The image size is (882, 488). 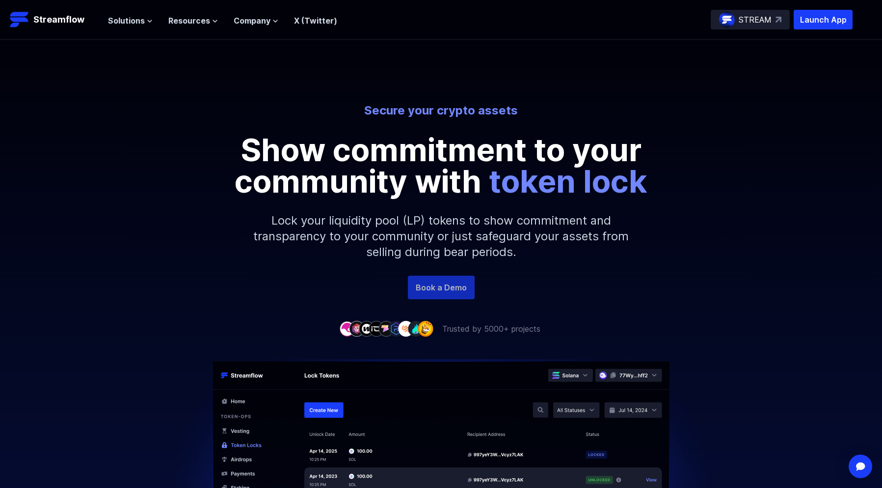 I want to click on img: company-5, so click(x=386, y=328).